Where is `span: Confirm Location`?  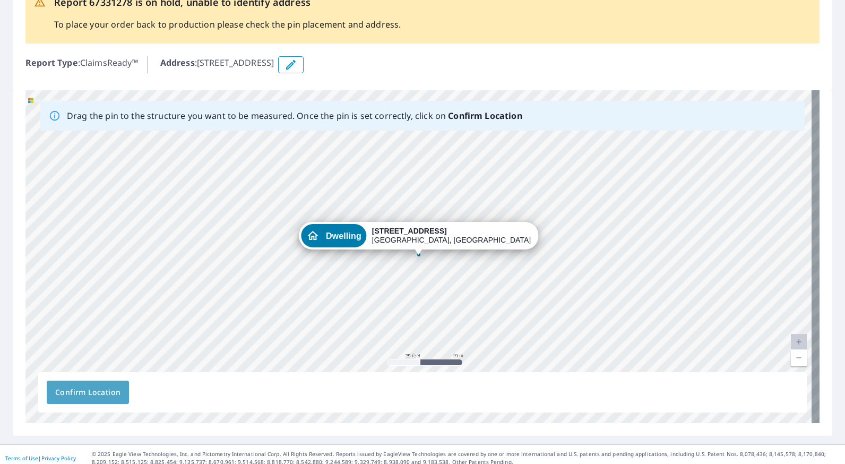
span: Confirm Location is located at coordinates (88, 392).